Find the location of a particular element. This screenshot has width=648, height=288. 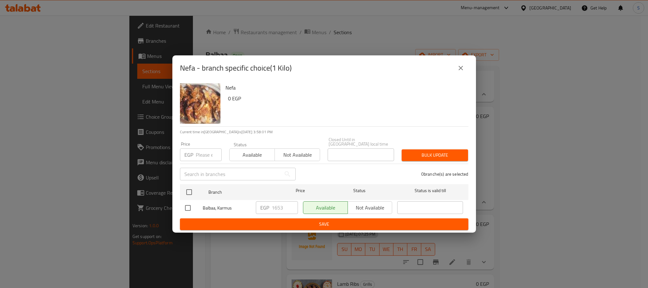

h6: 0 EGP is located at coordinates (346, 98).